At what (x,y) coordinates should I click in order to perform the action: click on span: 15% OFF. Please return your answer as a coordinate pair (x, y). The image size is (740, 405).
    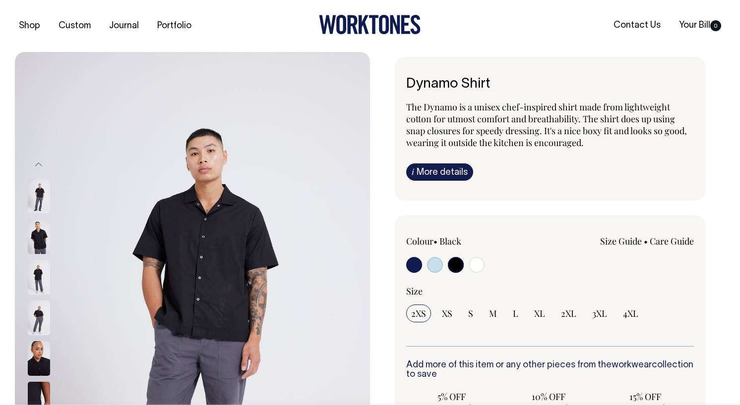
    Looking at the image, I should click on (645, 397).